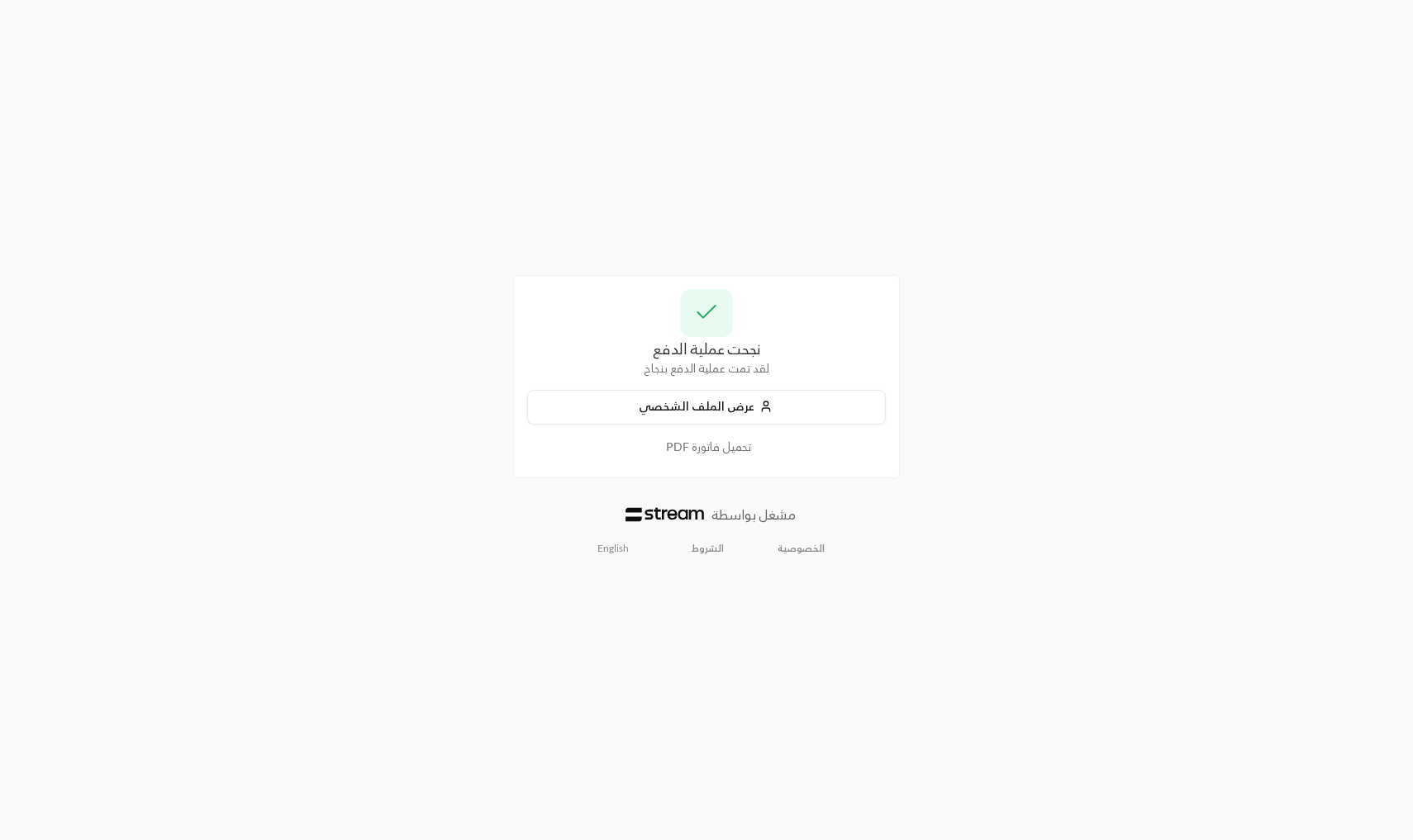 The image size is (1413, 840). I want to click on p: مشغل بواسطة, so click(753, 515).